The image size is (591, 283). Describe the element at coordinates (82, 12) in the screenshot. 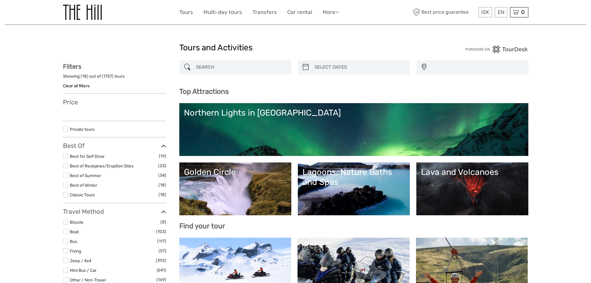

I see `img: The Hill` at that location.